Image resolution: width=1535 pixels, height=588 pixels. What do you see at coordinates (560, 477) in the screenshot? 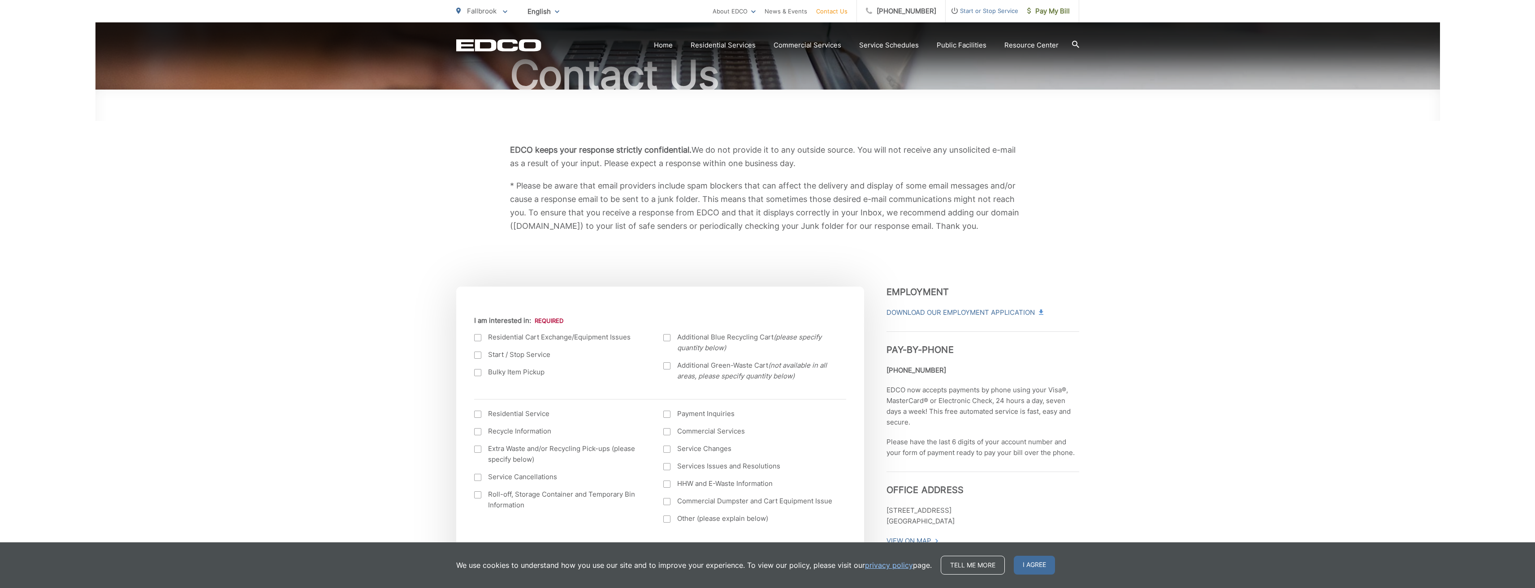
I see `label: Service Cancellations` at bounding box center [560, 477].